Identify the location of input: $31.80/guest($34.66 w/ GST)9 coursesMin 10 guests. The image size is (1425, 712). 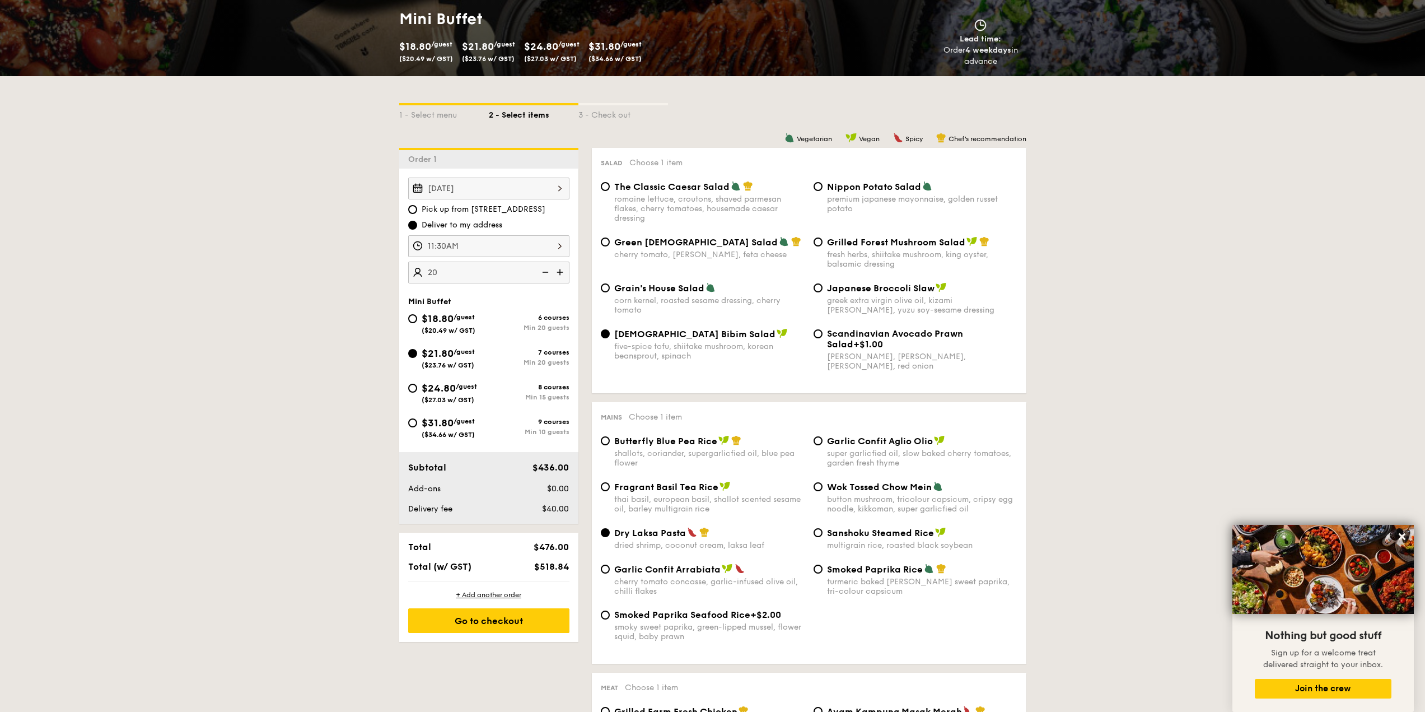
(413, 423).